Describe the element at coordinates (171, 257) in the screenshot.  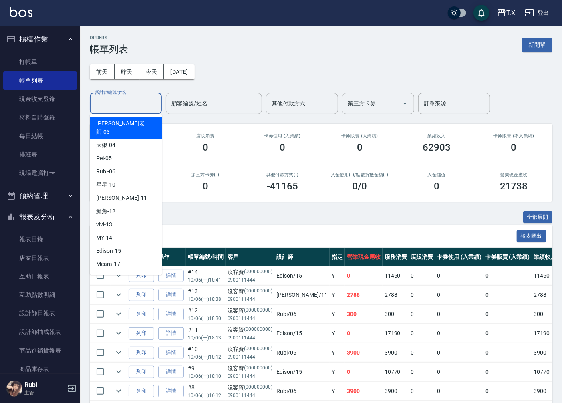
I see `th: 操作` at that location.